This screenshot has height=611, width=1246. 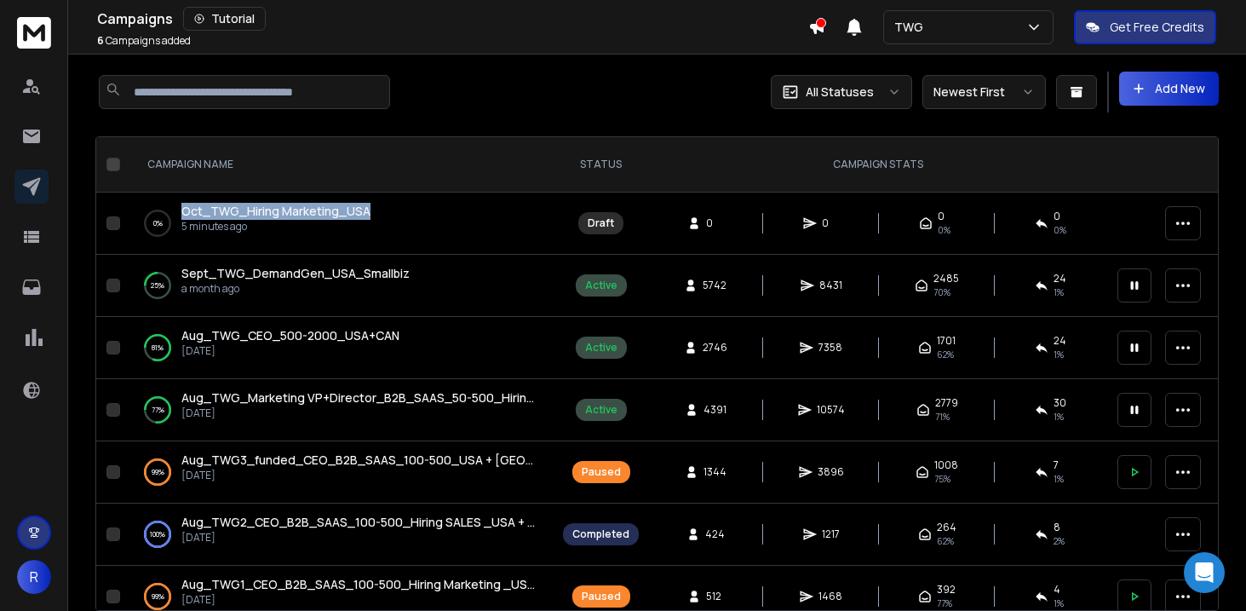 I want to click on span: 7358, so click(x=830, y=348).